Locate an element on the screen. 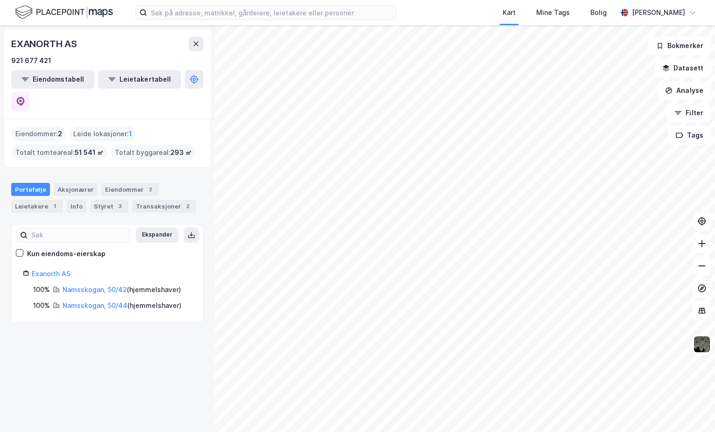 Image resolution: width=715 pixels, height=432 pixels. button: Leietakertabell is located at coordinates (140, 79).